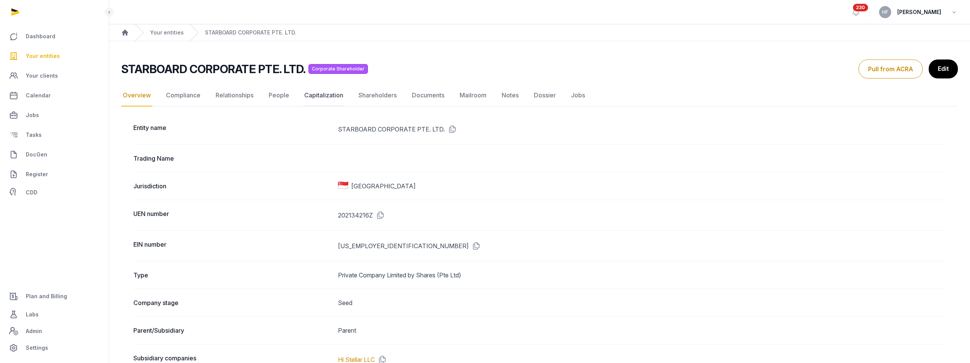  What do you see at coordinates (861, 8) in the screenshot?
I see `span: 230` at bounding box center [861, 8].